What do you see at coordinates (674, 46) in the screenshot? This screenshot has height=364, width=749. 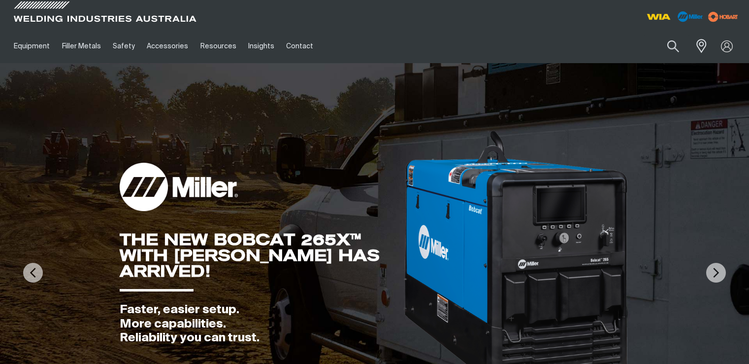 I see `button: Search products` at bounding box center [674, 46].